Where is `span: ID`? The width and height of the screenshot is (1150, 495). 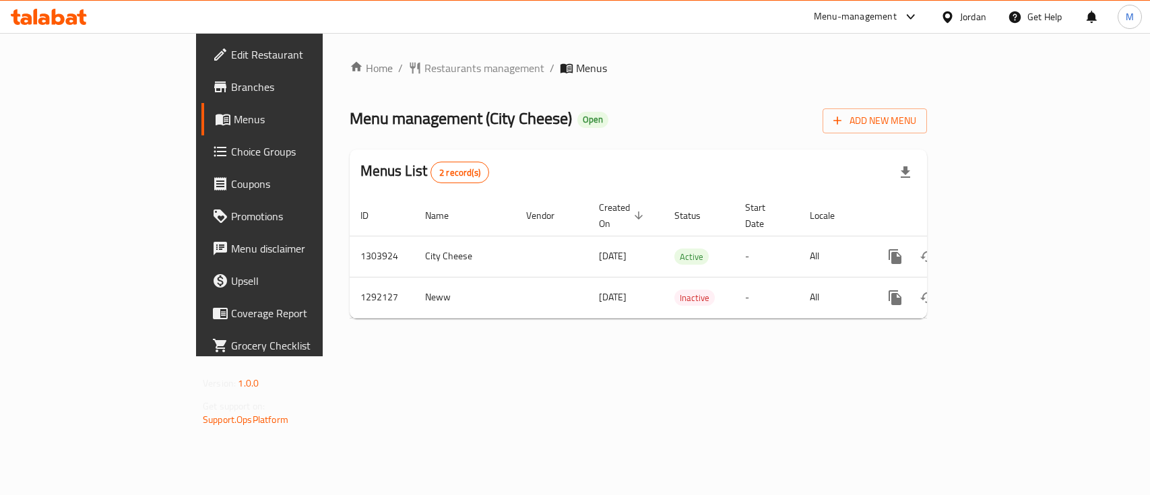
span: ID is located at coordinates (373, 216).